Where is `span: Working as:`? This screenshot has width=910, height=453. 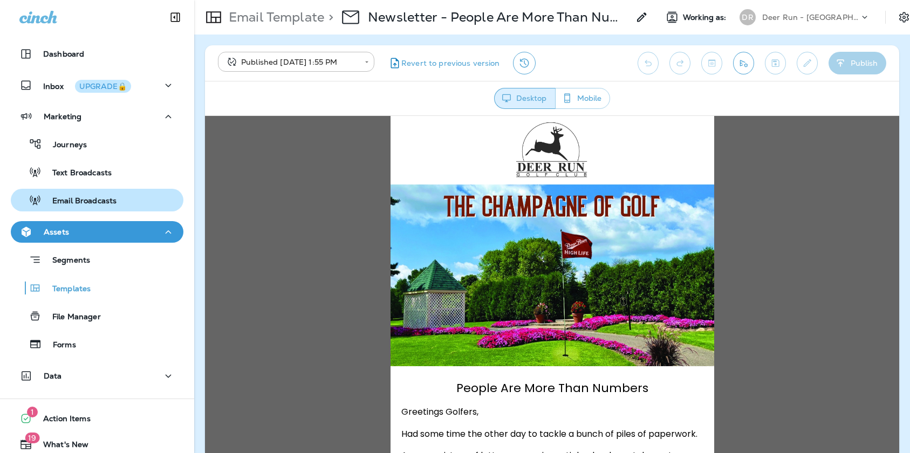
span: Working as: is located at coordinates (706, 17).